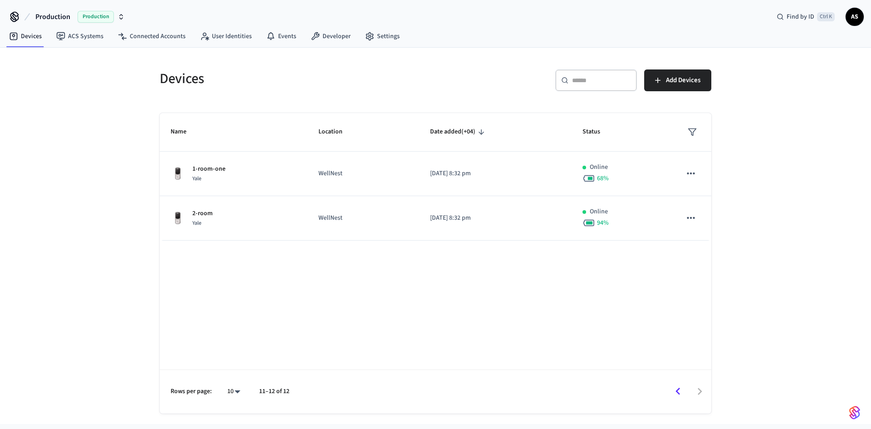 This screenshot has width=871, height=429. What do you see at coordinates (336, 132) in the screenshot?
I see `span: Location` at bounding box center [336, 132].